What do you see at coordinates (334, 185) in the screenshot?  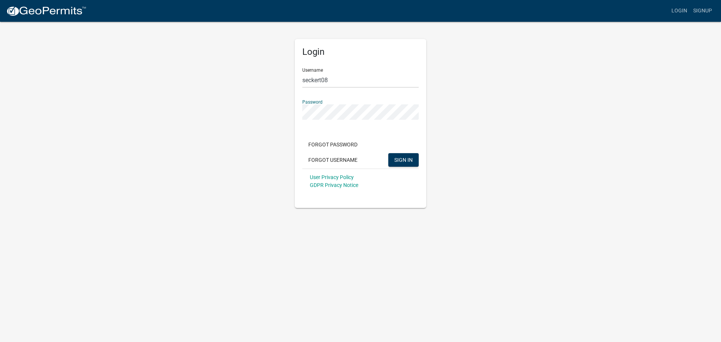 I see `a: GDPR Privacy Notice` at bounding box center [334, 185].